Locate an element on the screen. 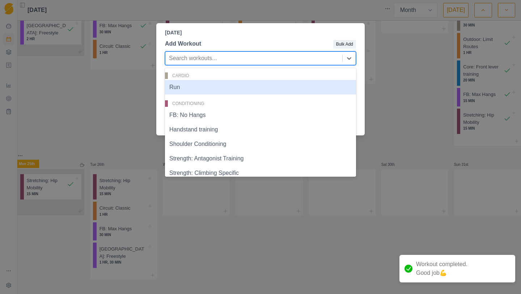 The image size is (521, 294). div: Cardio is located at coordinates (260, 76).